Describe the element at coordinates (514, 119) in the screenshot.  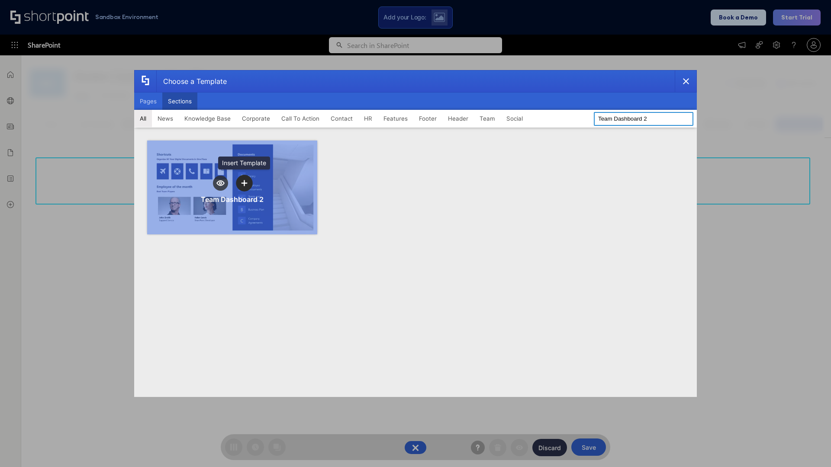
I see `button: Social` at that location.